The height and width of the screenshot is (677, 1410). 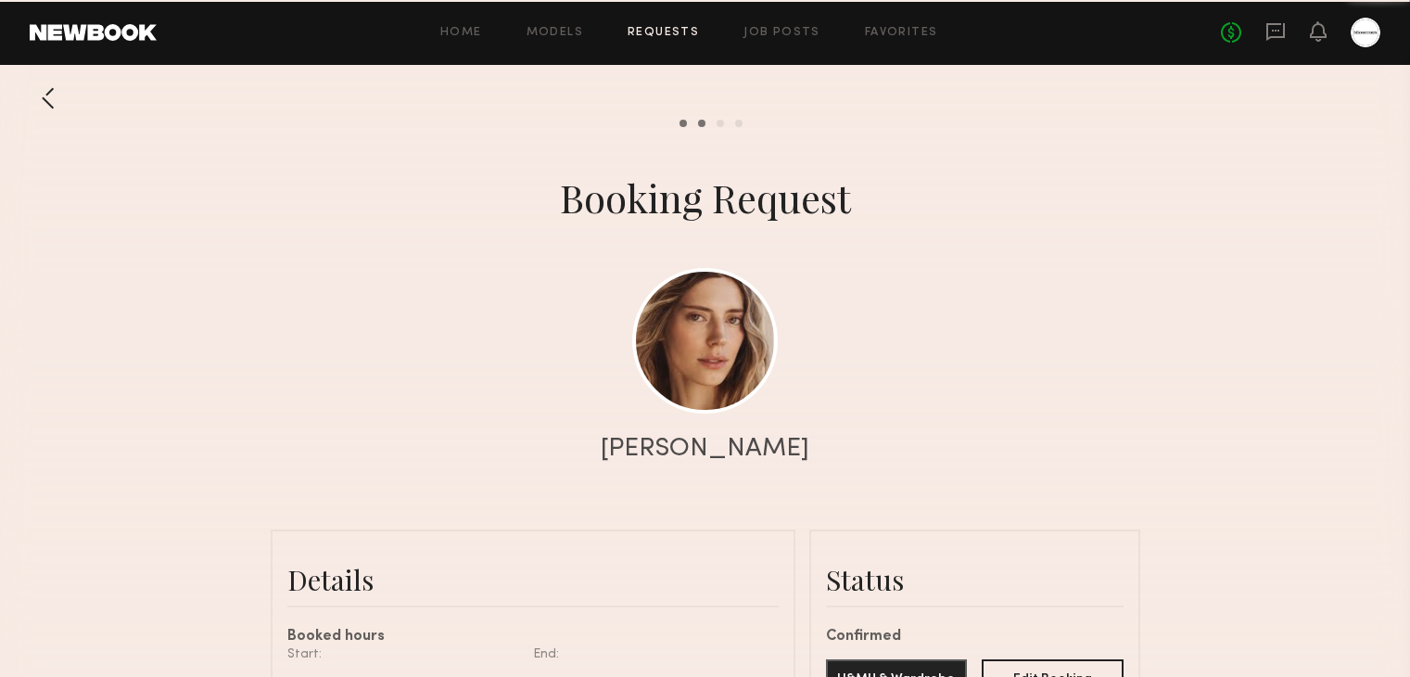 What do you see at coordinates (649, 654) in the screenshot?
I see `div: End:` at bounding box center [649, 654].